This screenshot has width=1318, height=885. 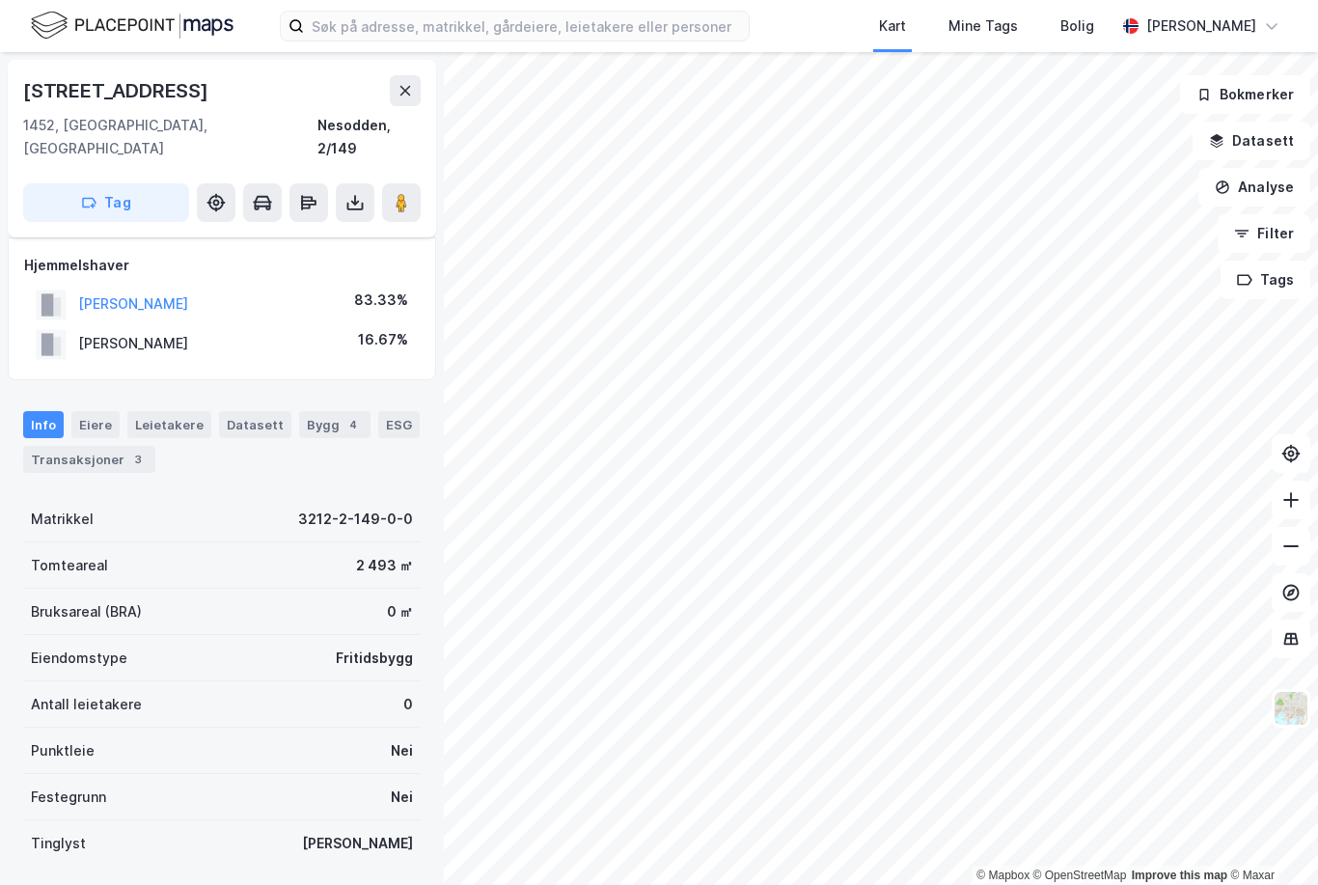 What do you see at coordinates (58, 843) in the screenshot?
I see `div: Tinglyst` at bounding box center [58, 843].